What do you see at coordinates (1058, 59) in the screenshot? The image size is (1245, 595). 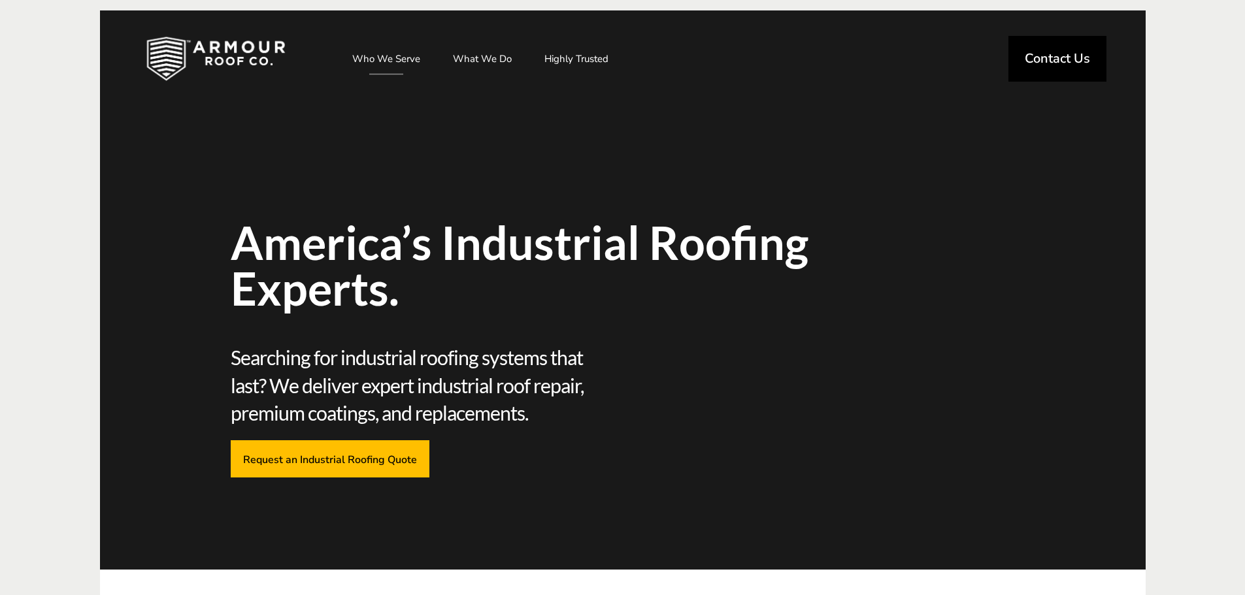 I see `span: Contact Us` at bounding box center [1058, 59].